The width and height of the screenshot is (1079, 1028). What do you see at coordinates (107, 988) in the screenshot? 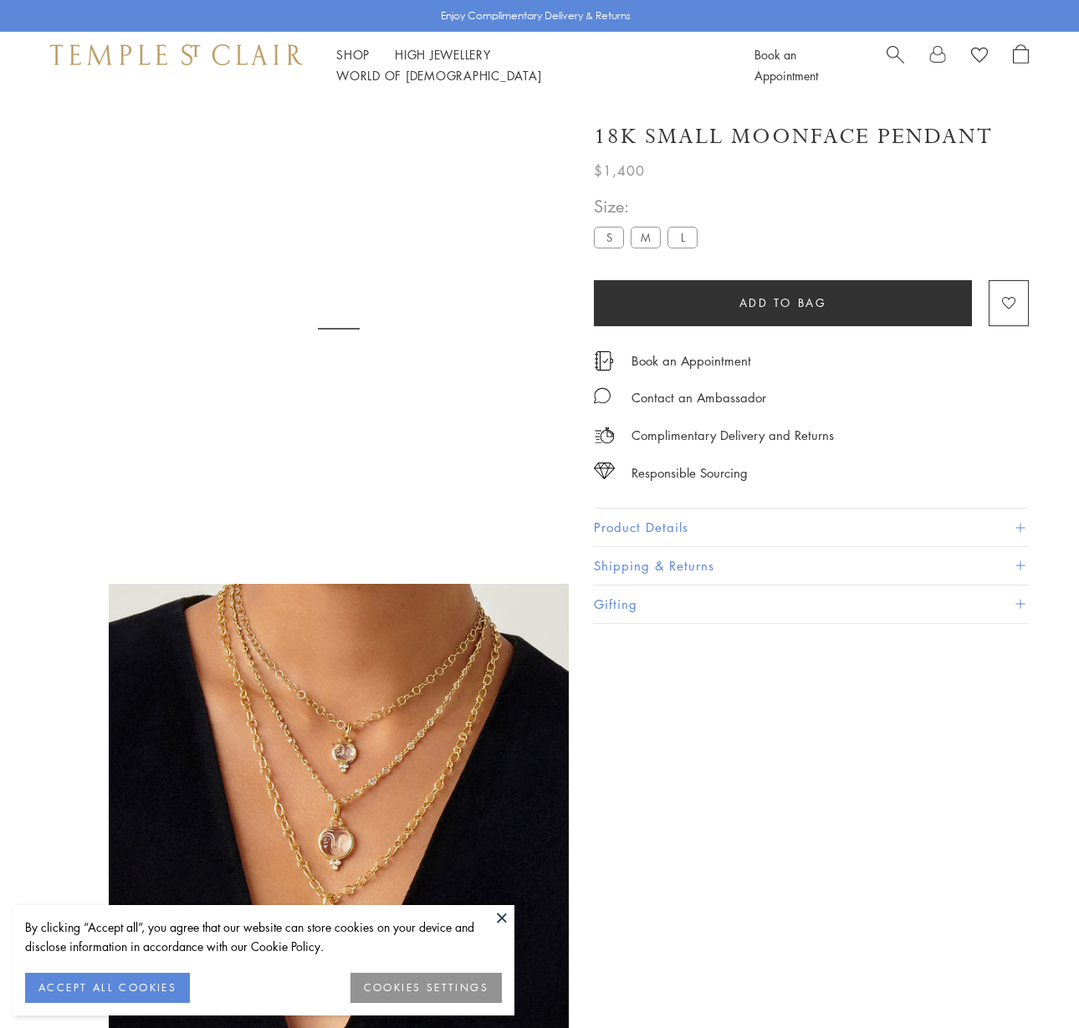
I see `button: ACCEPT ALL COOKIES` at bounding box center [107, 988].